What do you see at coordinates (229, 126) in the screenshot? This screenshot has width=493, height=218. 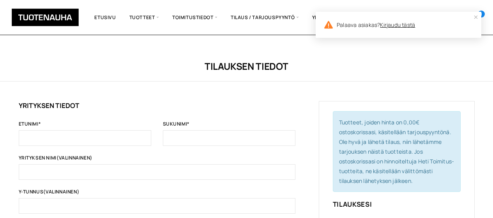 I see `label: Sukunimi` at bounding box center [229, 126].